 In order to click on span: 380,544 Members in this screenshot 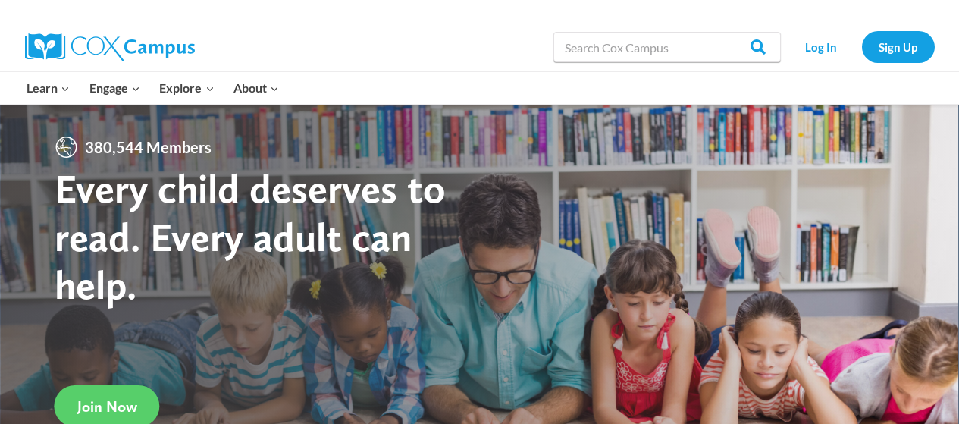, I will do `click(148, 147)`.